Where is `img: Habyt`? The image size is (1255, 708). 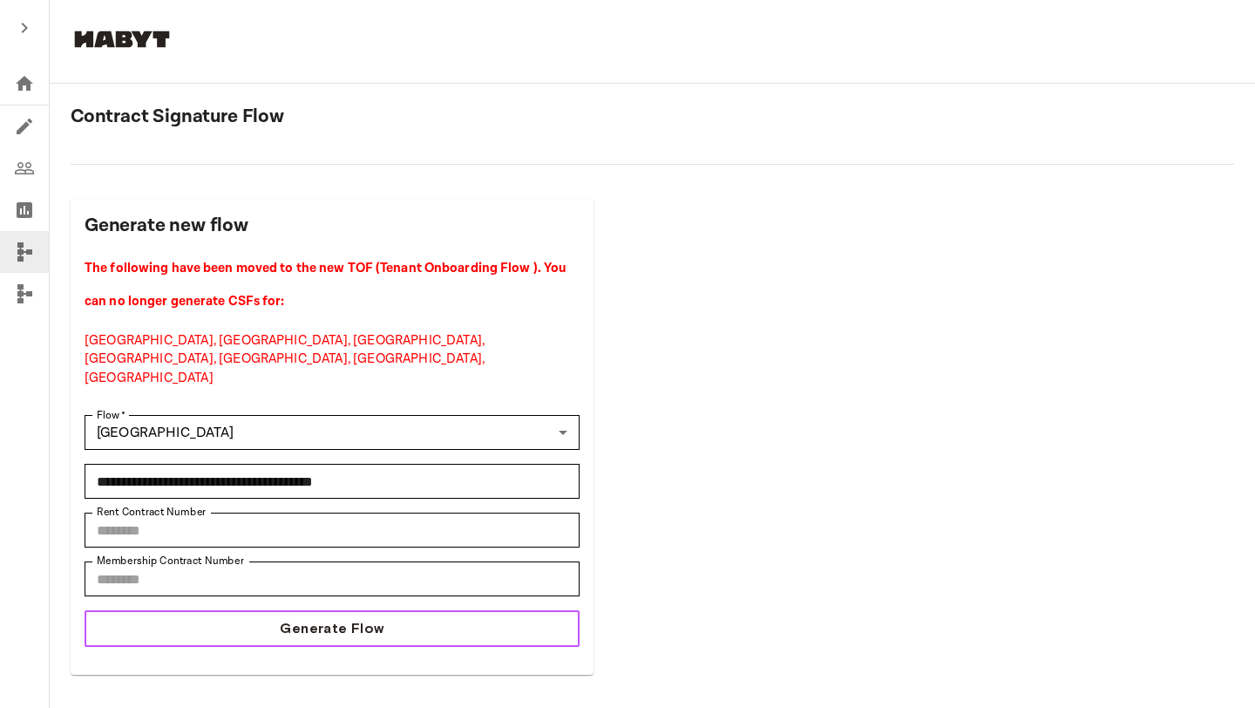
img: Habyt is located at coordinates (122, 39).